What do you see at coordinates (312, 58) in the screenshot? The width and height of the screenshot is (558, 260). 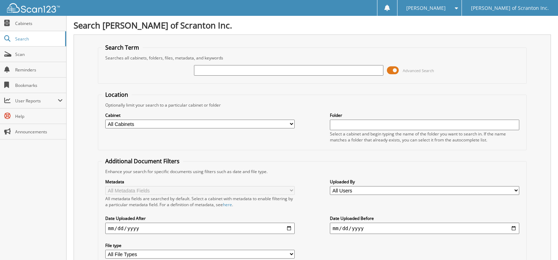 I see `div: Searches all cabinets, folders, files, metadata, and keywords` at bounding box center [312, 58].